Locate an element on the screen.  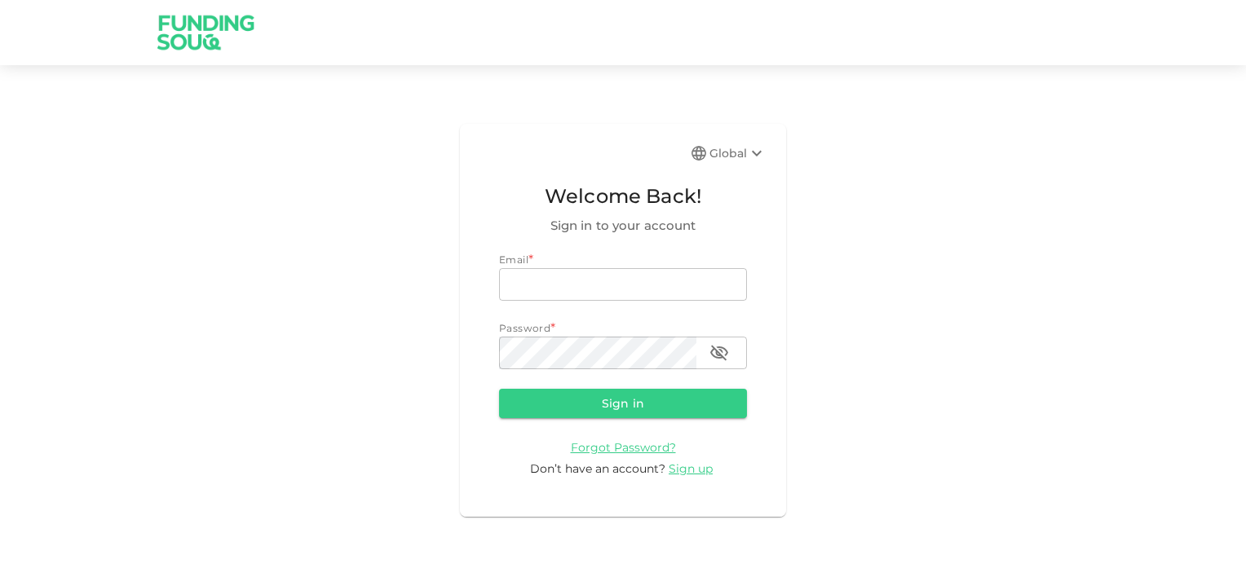
button: Sign in is located at coordinates (623, 404).